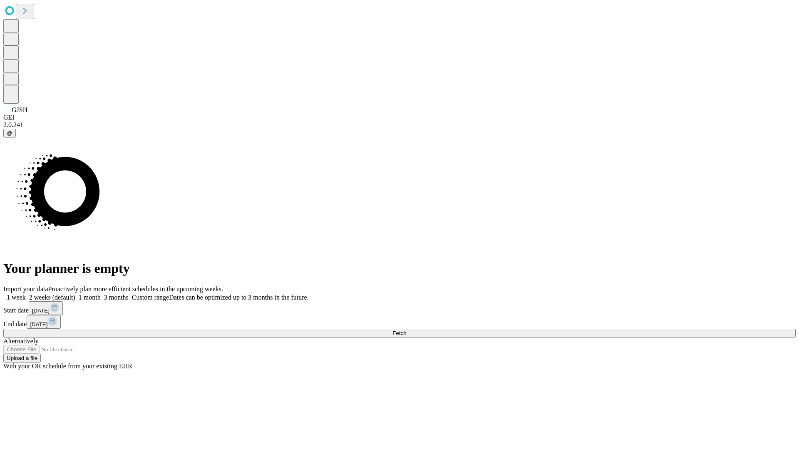 This screenshot has width=799, height=450. Describe the element at coordinates (52, 297) in the screenshot. I see `span: 2 weeks (default)` at that location.